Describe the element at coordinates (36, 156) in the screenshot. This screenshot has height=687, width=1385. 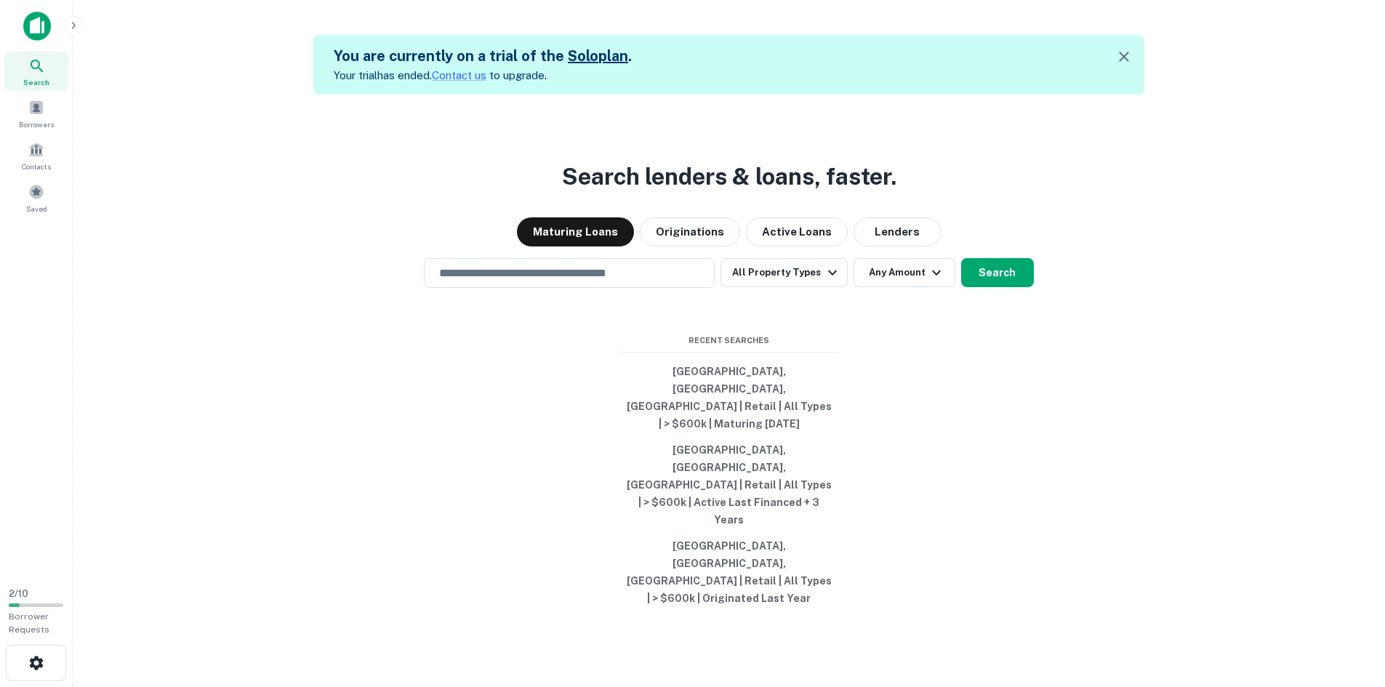
I see `a: Contacts` at that location.